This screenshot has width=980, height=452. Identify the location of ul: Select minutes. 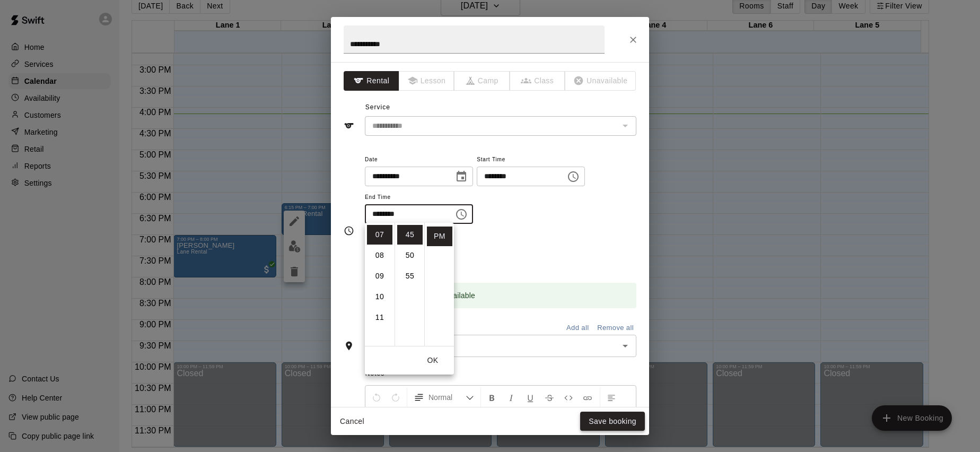
(409, 284).